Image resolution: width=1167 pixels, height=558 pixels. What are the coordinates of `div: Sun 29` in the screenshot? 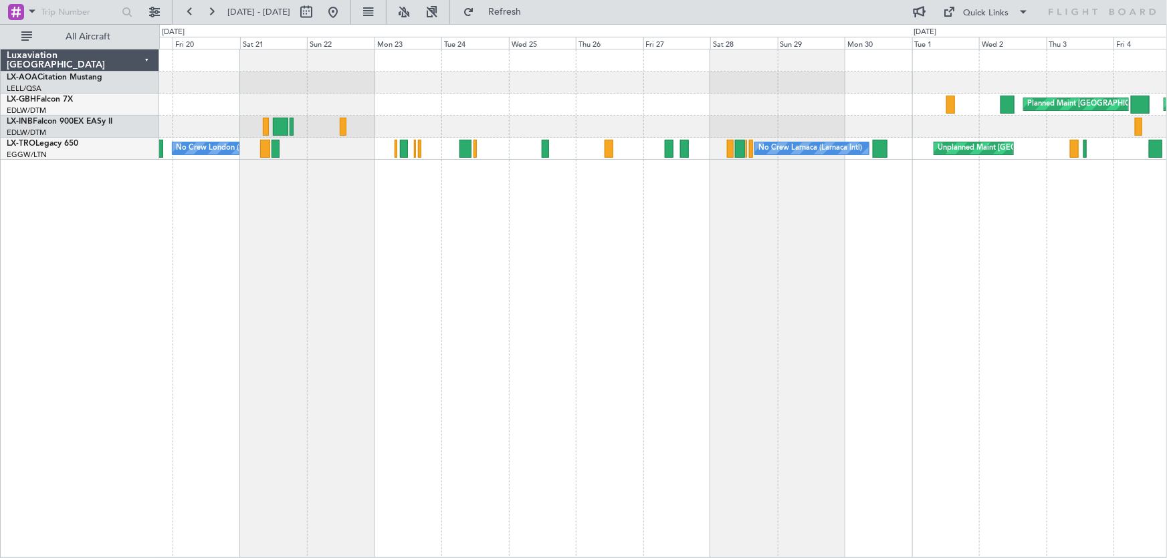 It's located at (811, 43).